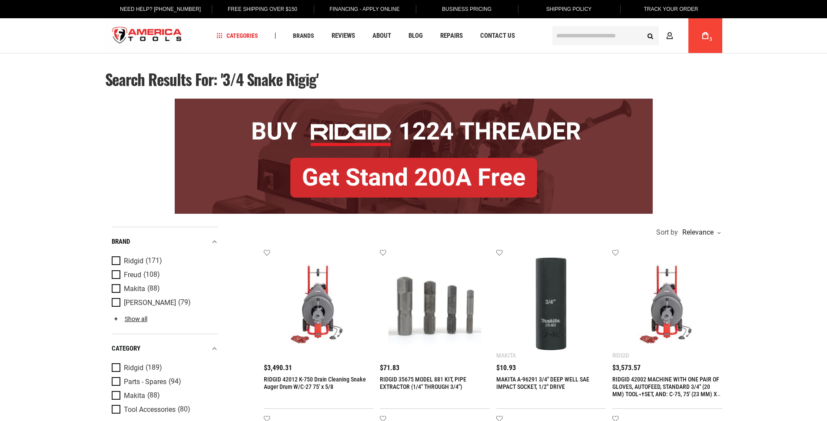 The width and height of the screenshot is (827, 421). What do you see at coordinates (164, 368) in the screenshot?
I see `a: Ridgid (189)` at bounding box center [164, 368].